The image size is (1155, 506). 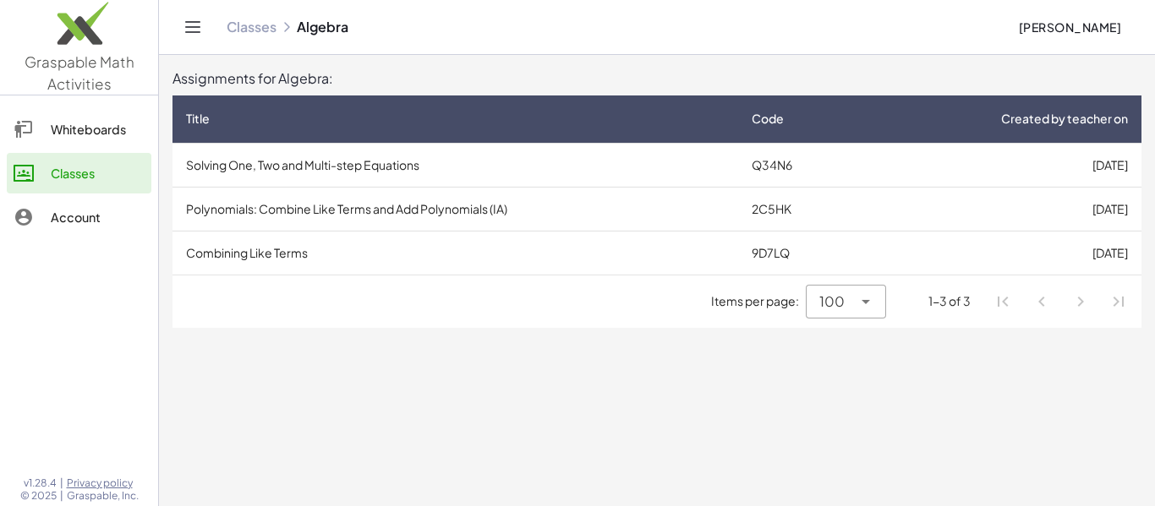 I want to click on span: Items per page:, so click(x=758, y=301).